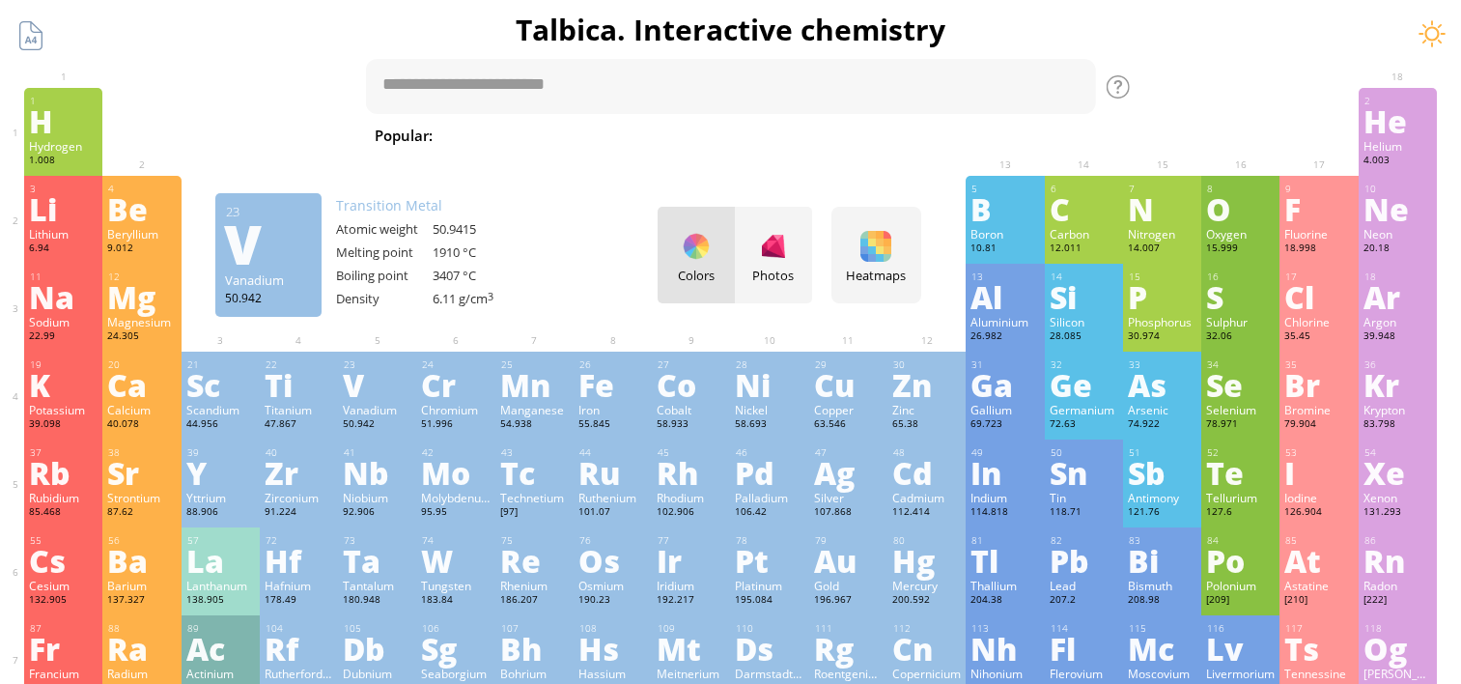 The image size is (1461, 684). I want to click on div: Zr, so click(298, 472).